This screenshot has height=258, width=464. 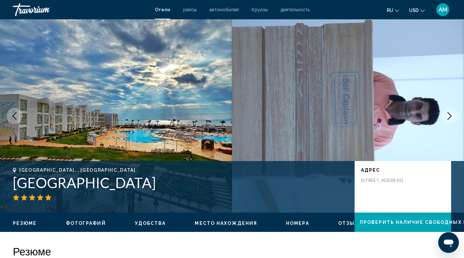 I want to click on button: Previous image, so click(x=14, y=116).